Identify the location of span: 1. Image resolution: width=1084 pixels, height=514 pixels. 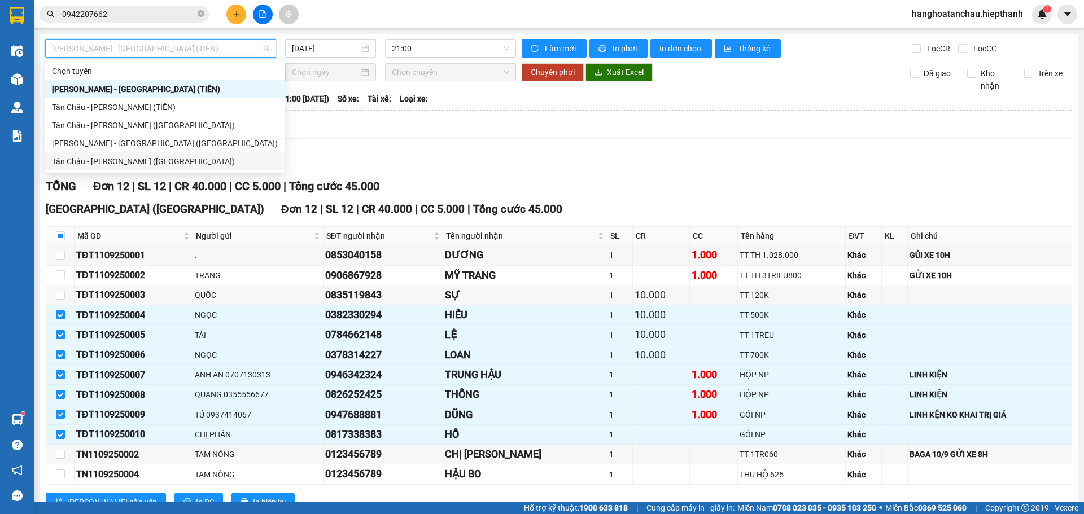
(1047, 9).